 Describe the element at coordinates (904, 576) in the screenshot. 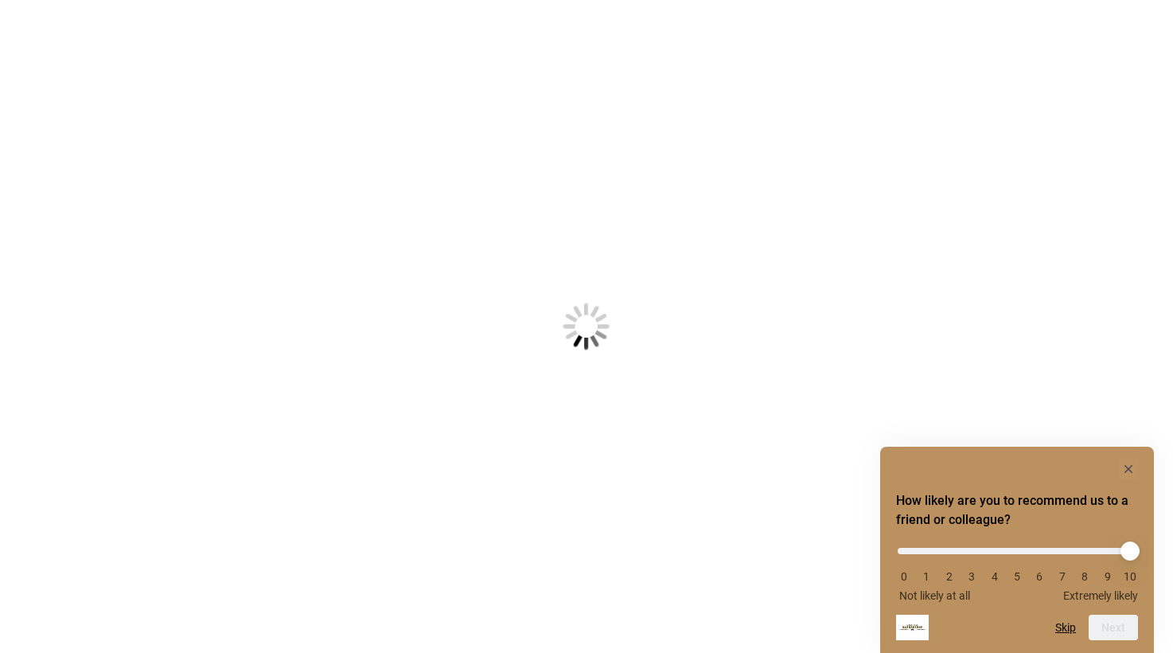

I see `li: 0` at that location.